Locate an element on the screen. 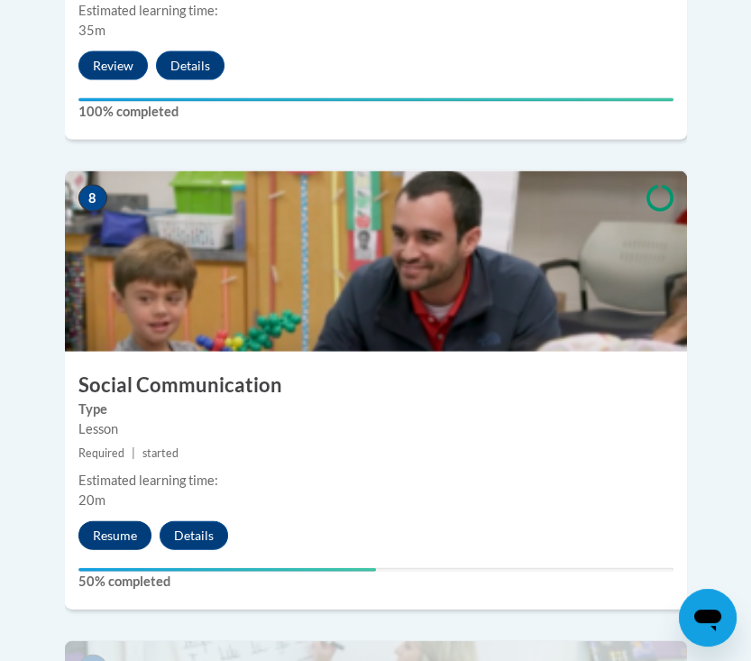  span: Required is located at coordinates (101, 453).